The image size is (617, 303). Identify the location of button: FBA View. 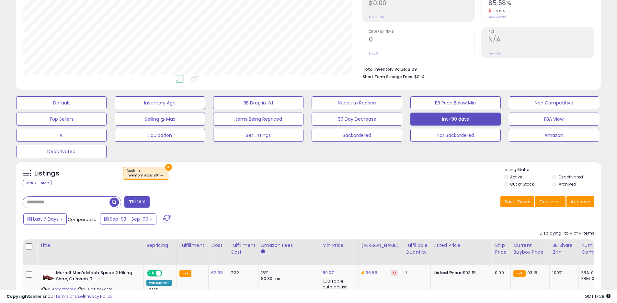
(554, 119).